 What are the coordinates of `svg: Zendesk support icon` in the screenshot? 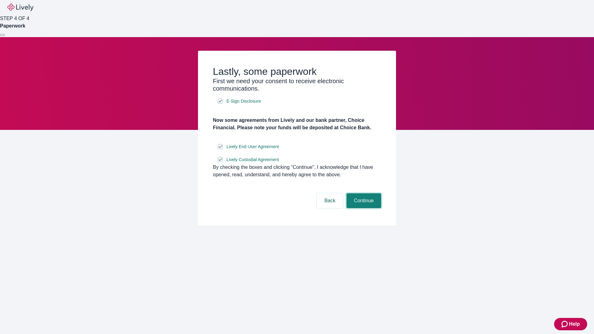 It's located at (565, 324).